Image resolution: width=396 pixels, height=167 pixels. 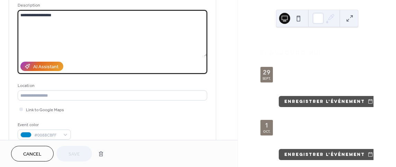 What do you see at coordinates (112, 5) in the screenshot?
I see `div: Description` at bounding box center [112, 5].